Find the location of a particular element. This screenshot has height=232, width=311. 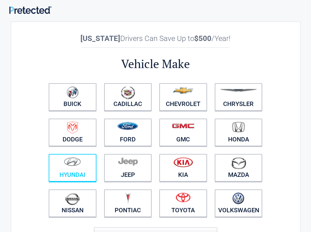

a: Cadillac is located at coordinates (128, 97).